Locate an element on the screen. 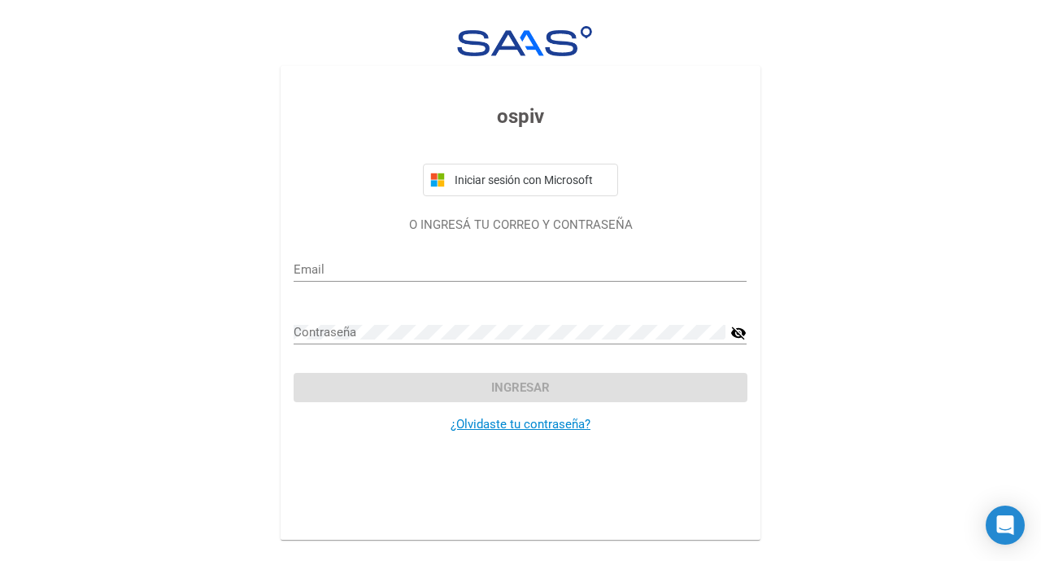 This screenshot has height=561, width=1041. p: O INGRESÁ TU CORREO Y CONTRASEÑA is located at coordinates (520, 225).